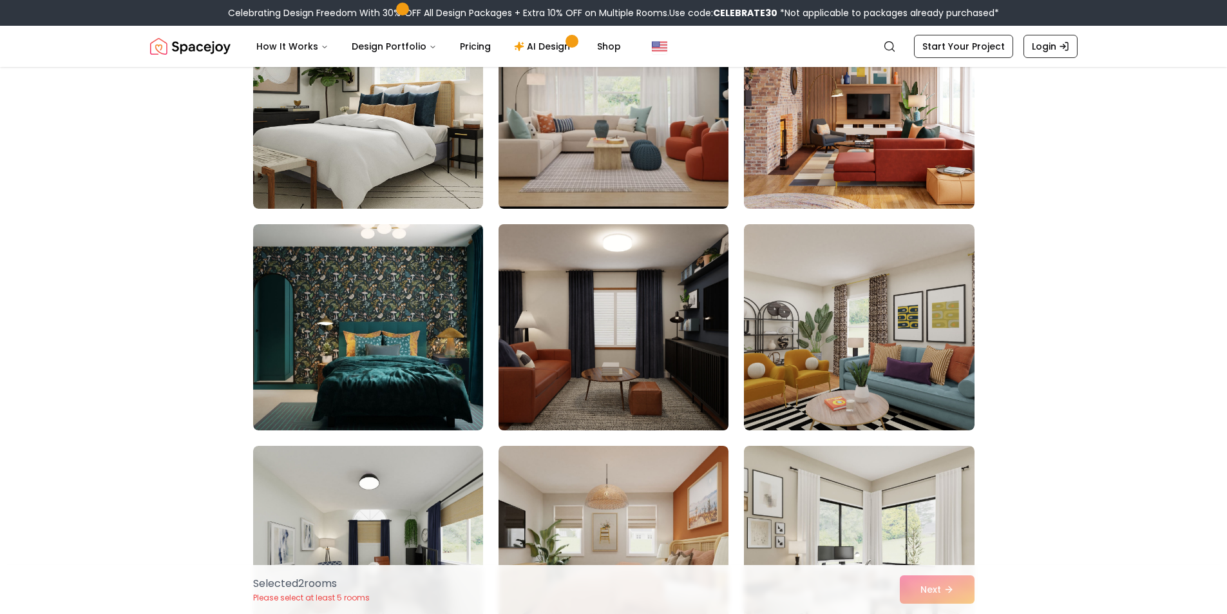 This screenshot has width=1227, height=614. I want to click on a: AI Design, so click(544, 46).